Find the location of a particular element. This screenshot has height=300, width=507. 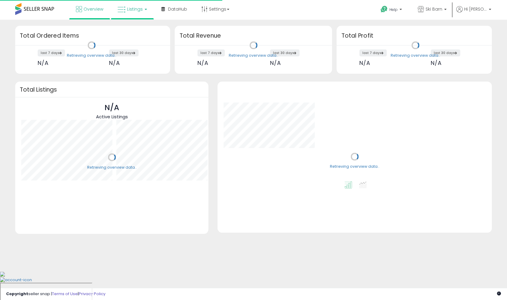

i: Get Help is located at coordinates (384, 9).